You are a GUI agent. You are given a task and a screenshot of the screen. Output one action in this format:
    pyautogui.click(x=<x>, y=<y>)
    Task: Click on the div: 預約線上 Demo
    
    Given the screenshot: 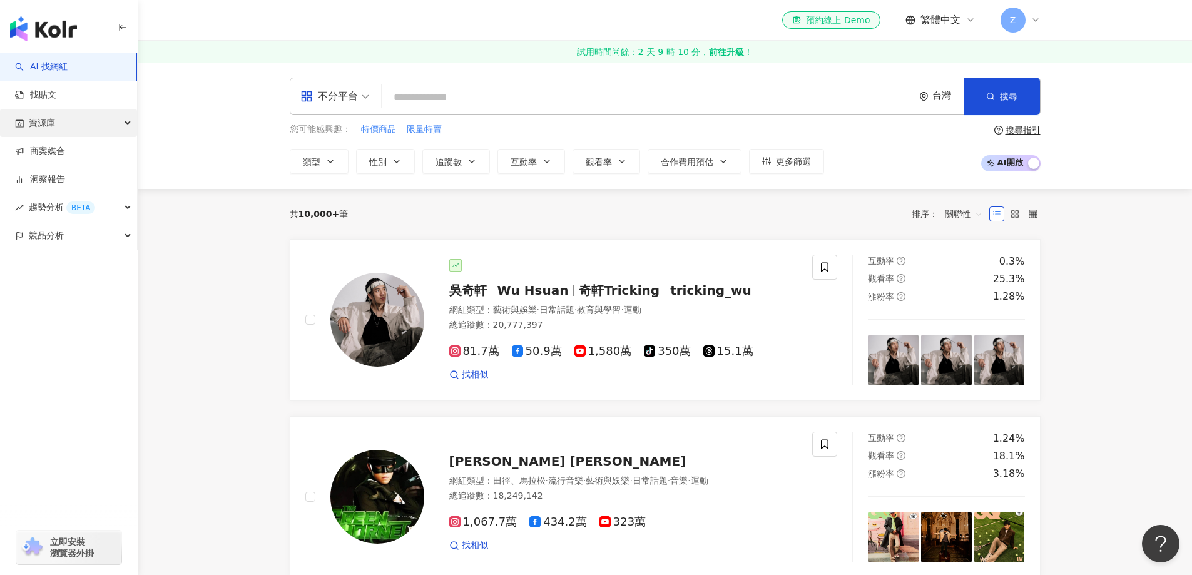 What is the action you would take?
    pyautogui.click(x=831, y=20)
    